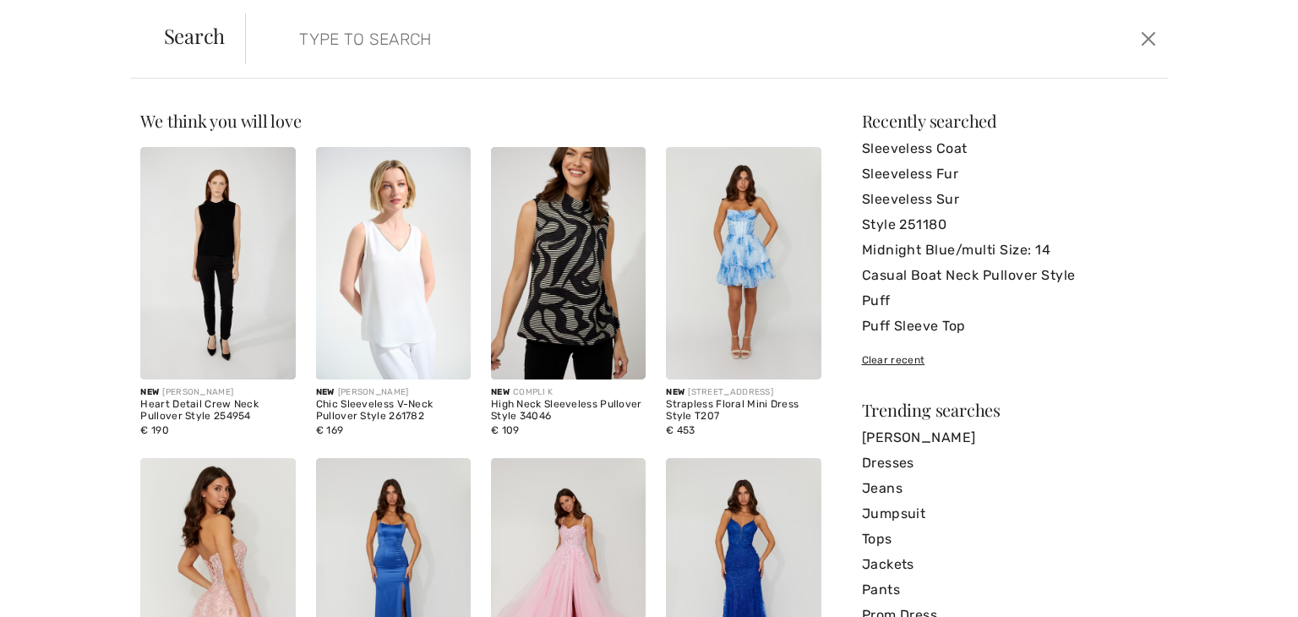  I want to click on a: Style 251180, so click(1010, 225).